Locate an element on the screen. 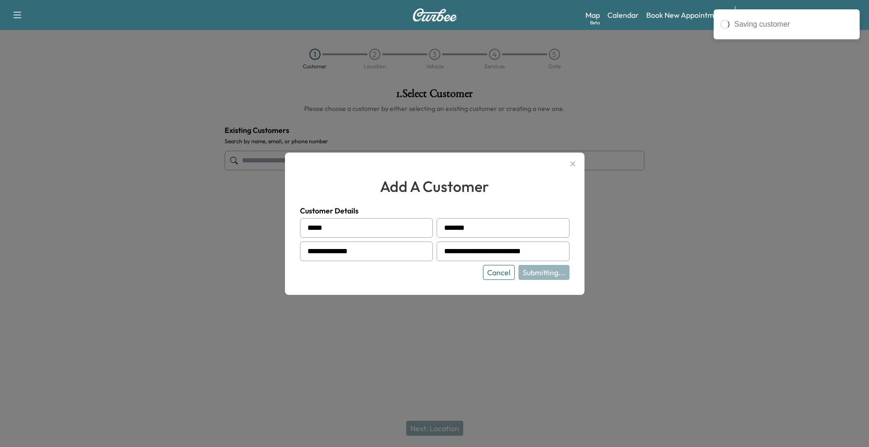  div: Beta is located at coordinates (595, 22).